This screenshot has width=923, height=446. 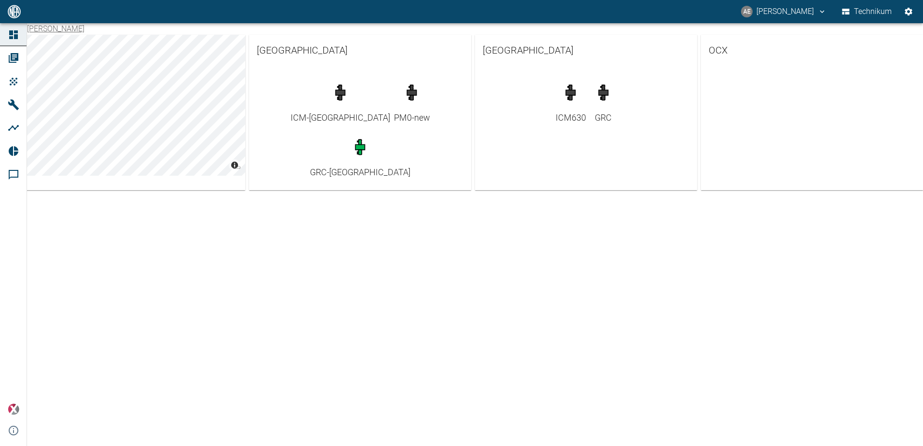 I want to click on div: PM0-new, so click(x=412, y=117).